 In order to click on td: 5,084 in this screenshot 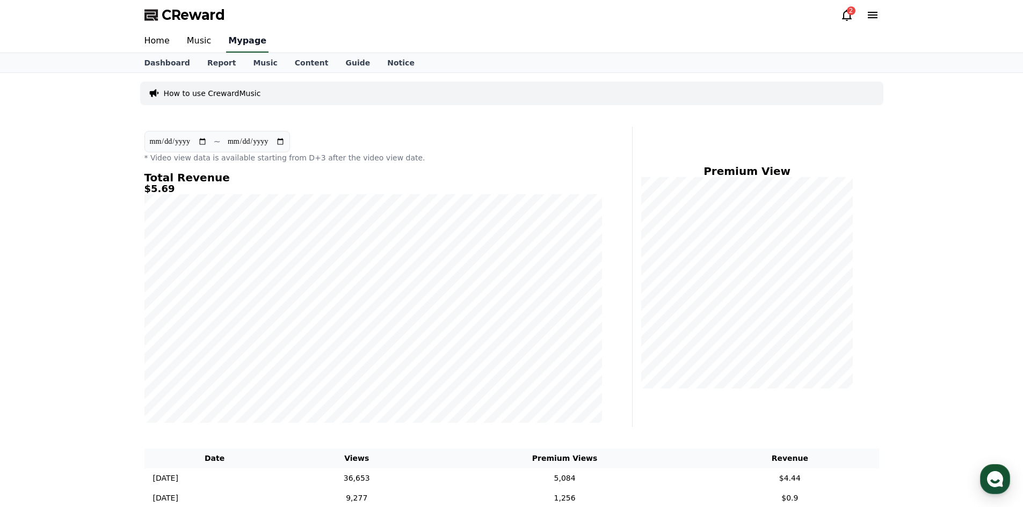, I will do `click(564, 478)`.